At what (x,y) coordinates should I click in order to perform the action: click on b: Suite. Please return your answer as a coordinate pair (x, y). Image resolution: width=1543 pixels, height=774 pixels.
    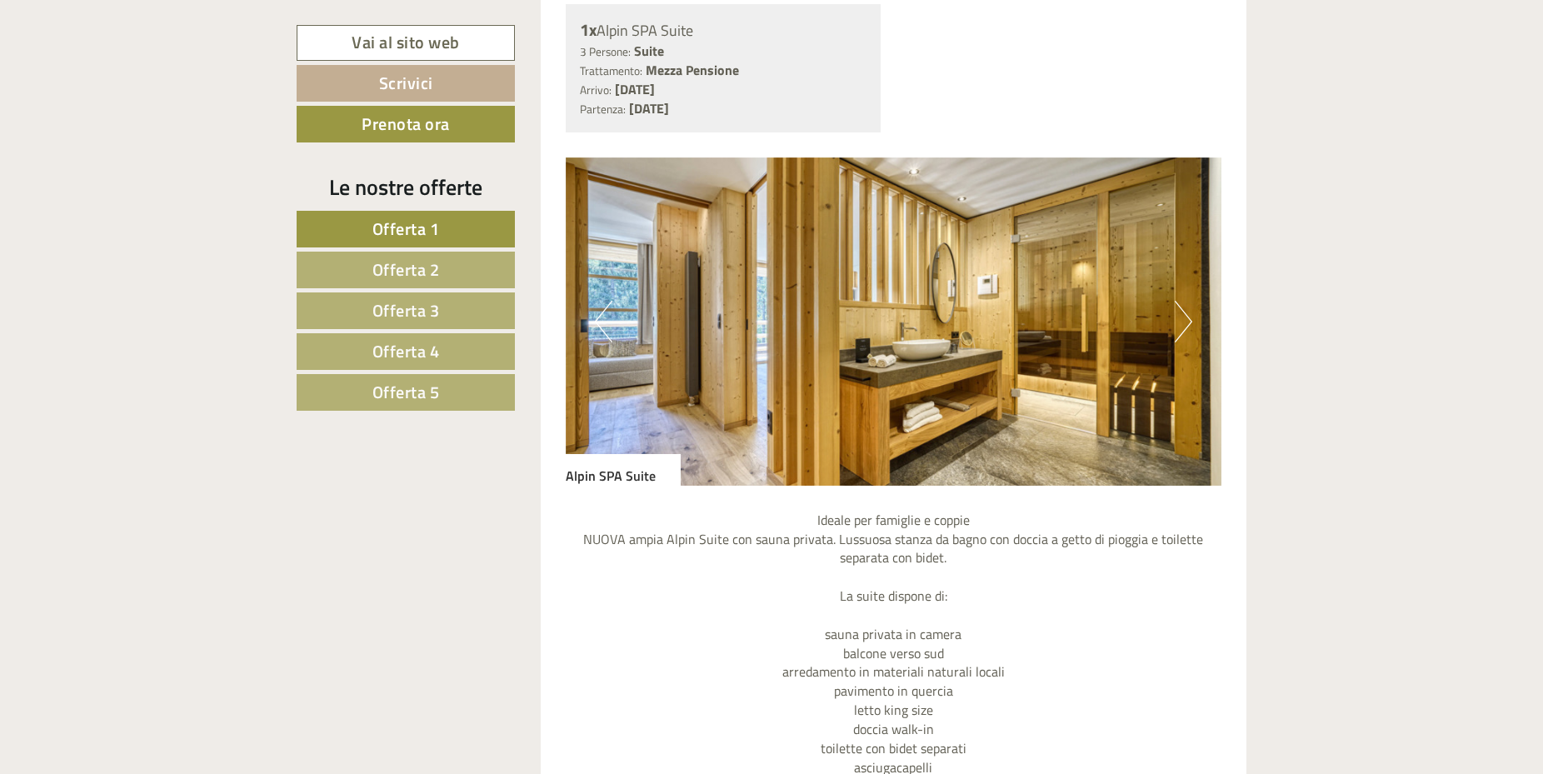
    Looking at the image, I should click on (649, 51).